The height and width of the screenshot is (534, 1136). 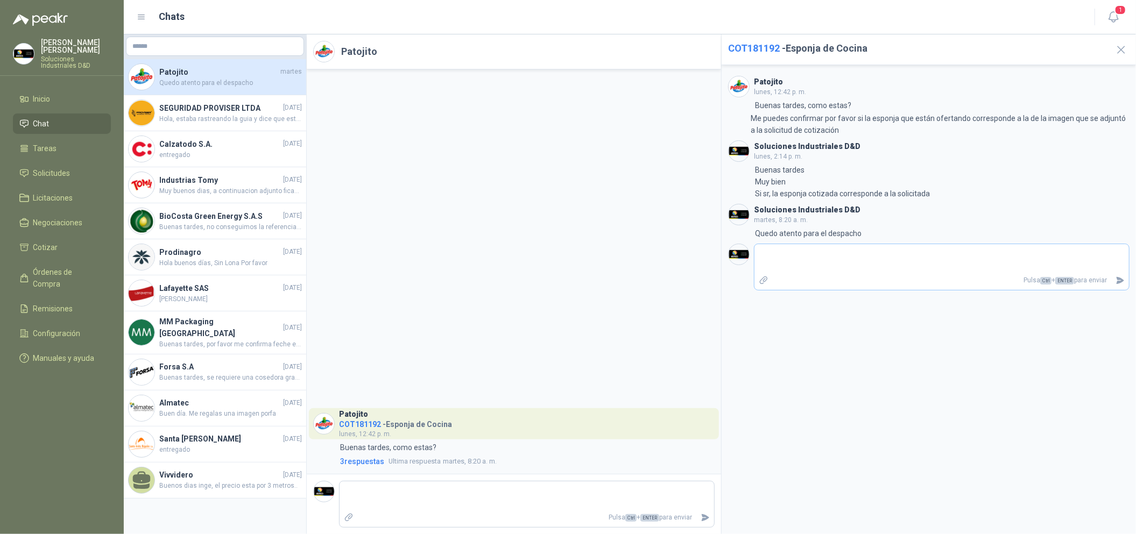 What do you see at coordinates (220, 252) in the screenshot?
I see `h4: Prodinagro` at bounding box center [220, 252].